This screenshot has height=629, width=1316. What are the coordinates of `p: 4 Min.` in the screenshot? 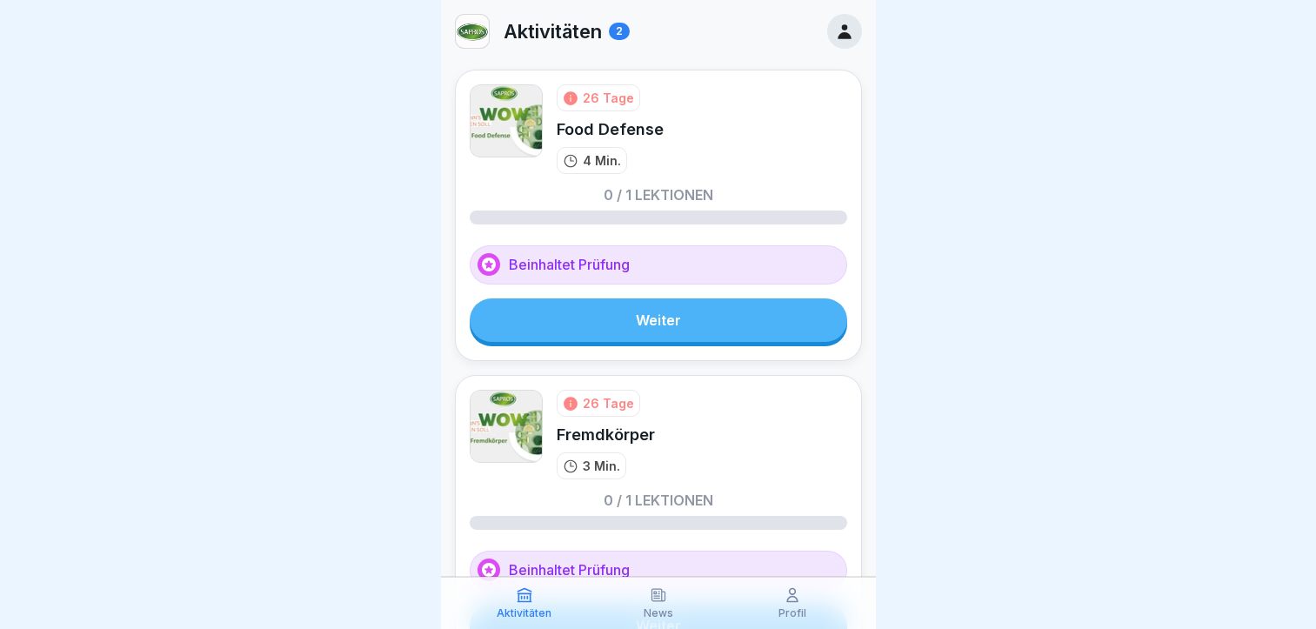 It's located at (602, 160).